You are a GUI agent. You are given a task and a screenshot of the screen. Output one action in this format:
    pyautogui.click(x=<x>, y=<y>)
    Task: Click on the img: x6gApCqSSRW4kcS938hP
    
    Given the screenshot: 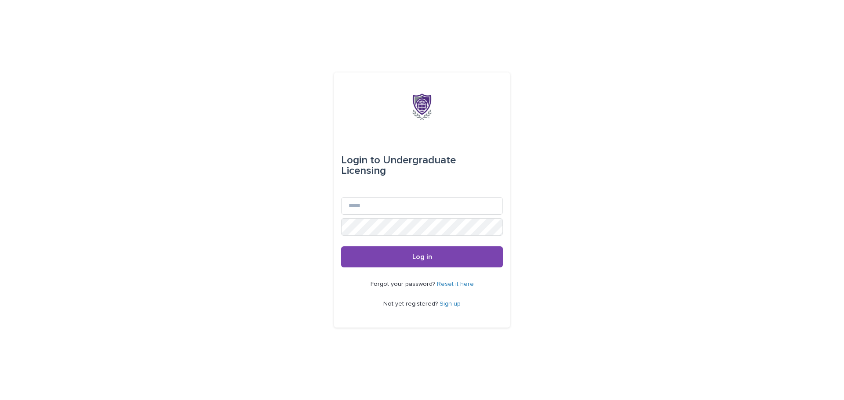 What is the action you would take?
    pyautogui.click(x=422, y=107)
    